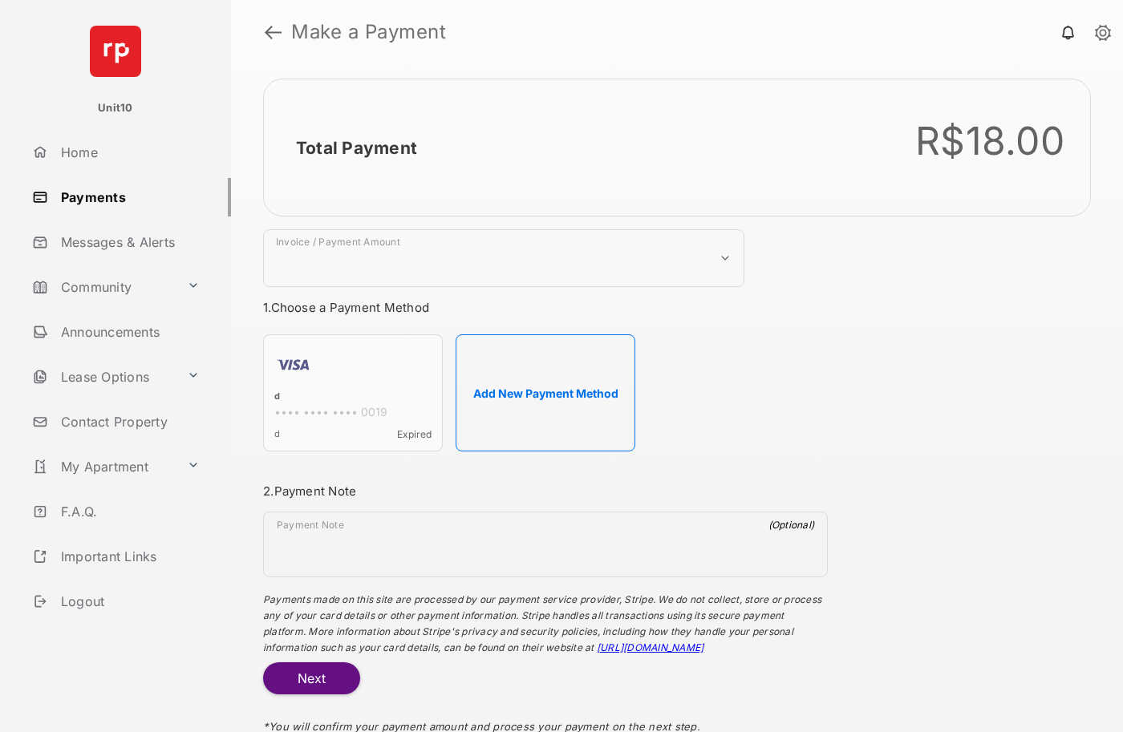 Image resolution: width=1123 pixels, height=732 pixels. What do you see at coordinates (545, 307) in the screenshot?
I see `h3: 1. Choose a Payment Method` at bounding box center [545, 307].